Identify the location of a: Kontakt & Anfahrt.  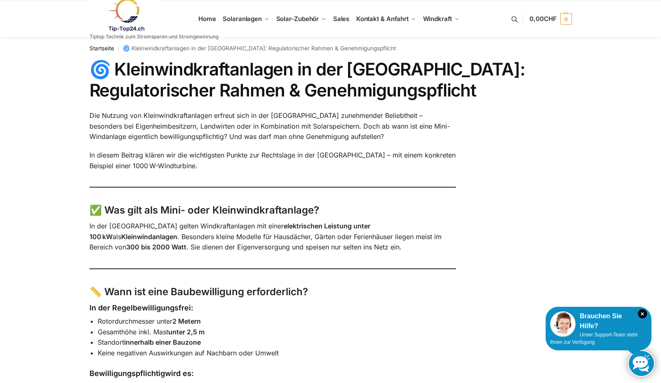
(386, 19).